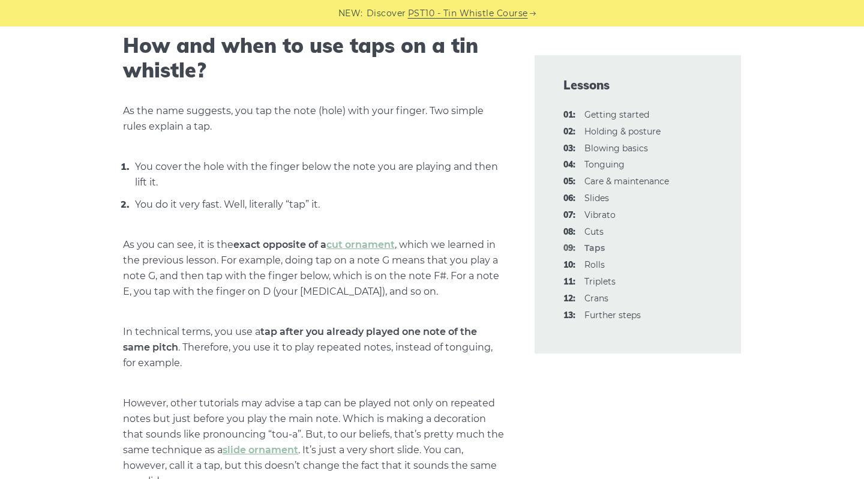 Image resolution: width=864 pixels, height=479 pixels. What do you see at coordinates (638, 85) in the screenshot?
I see `span: Lessons` at bounding box center [638, 85].